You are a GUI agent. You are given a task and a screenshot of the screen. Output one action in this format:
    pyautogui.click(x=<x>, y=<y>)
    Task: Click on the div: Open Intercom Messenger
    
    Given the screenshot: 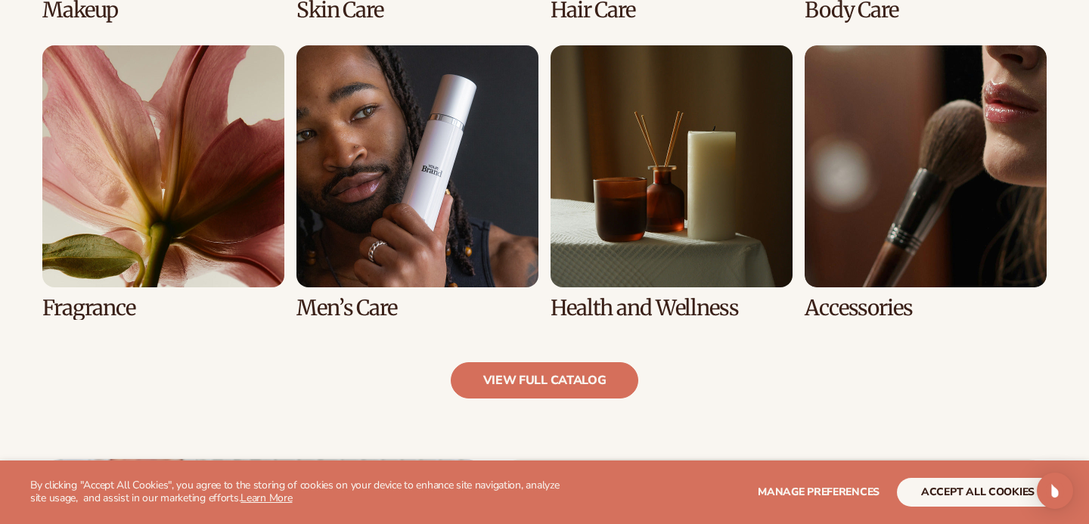 What is the action you would take?
    pyautogui.click(x=1055, y=491)
    